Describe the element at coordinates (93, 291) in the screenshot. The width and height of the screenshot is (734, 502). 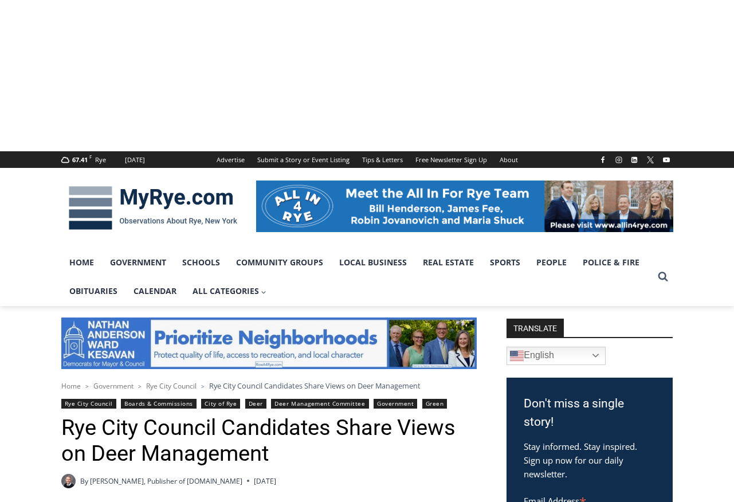
I see `a: Obituaries` at that location.